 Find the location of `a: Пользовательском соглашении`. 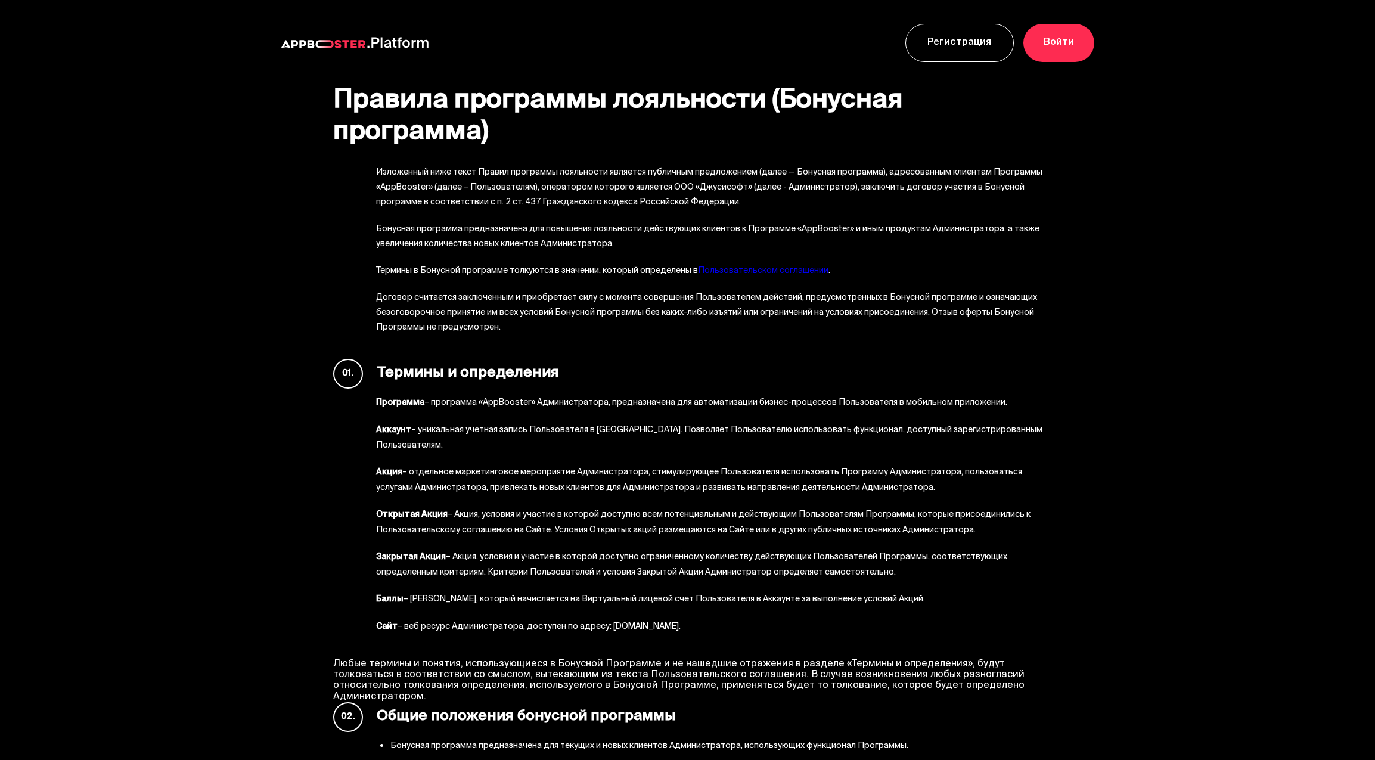

a: Пользовательском соглашении is located at coordinates (763, 271).